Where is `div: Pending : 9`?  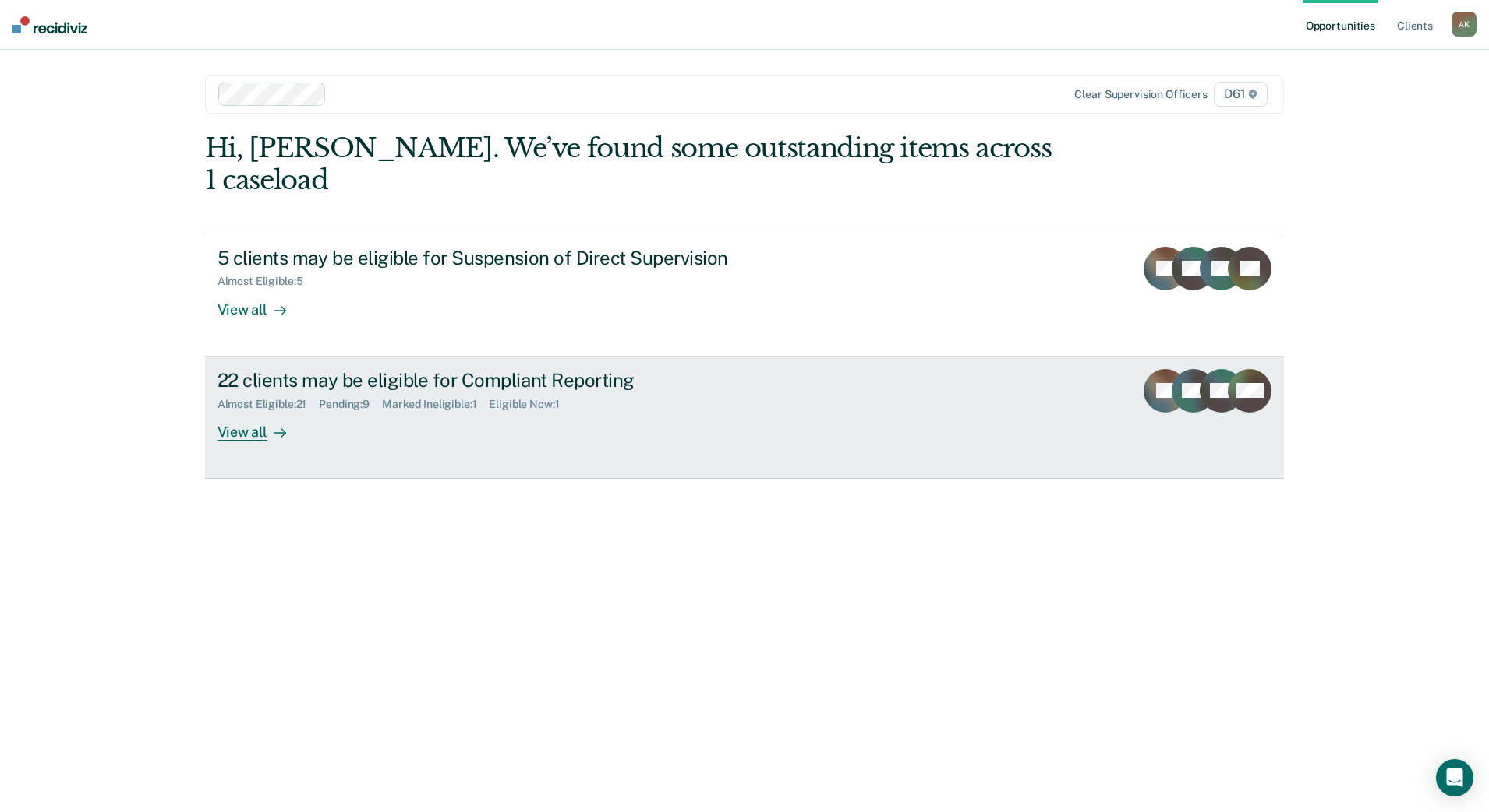
div: Pending : 9 is located at coordinates (350, 405).